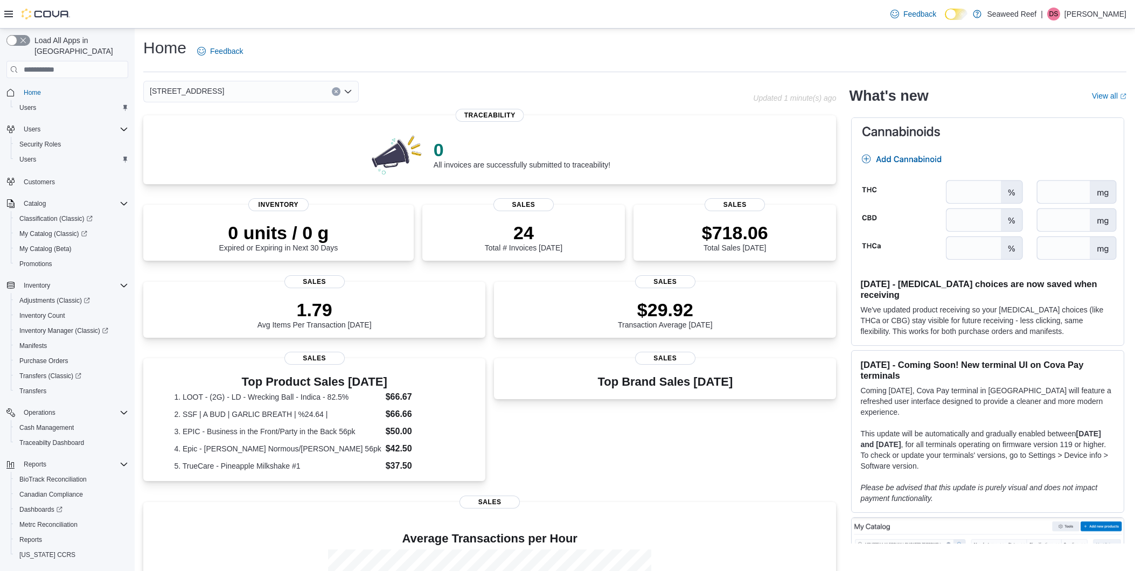  What do you see at coordinates (277, 431) in the screenshot?
I see `dt: 3. EPIC - Business in the Front/Party in the Back 56pk` at bounding box center [277, 431].